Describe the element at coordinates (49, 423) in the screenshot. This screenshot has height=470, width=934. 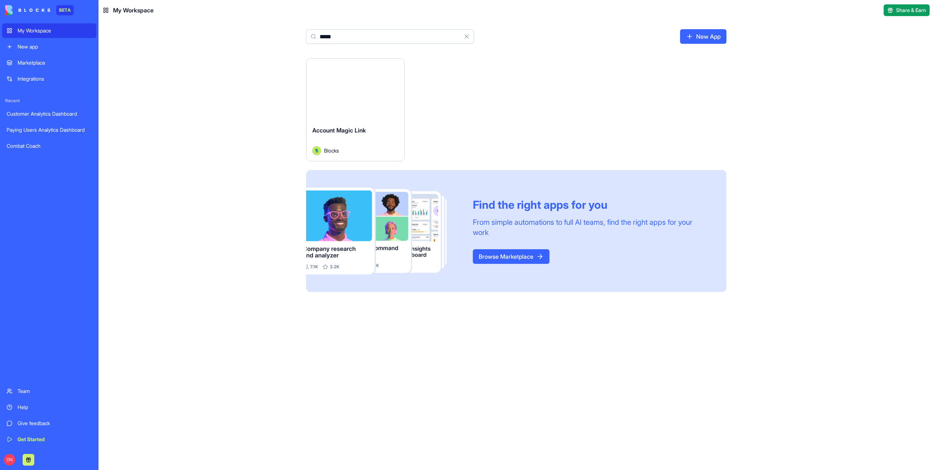
I see `a: Give feedback` at that location.